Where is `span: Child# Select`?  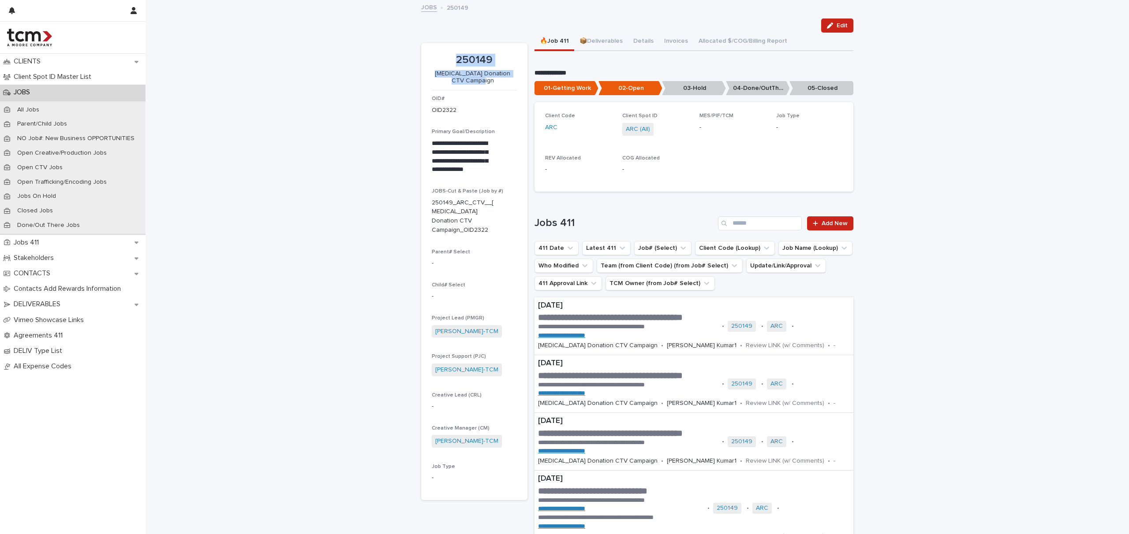 span: Child# Select is located at coordinates (448, 285).